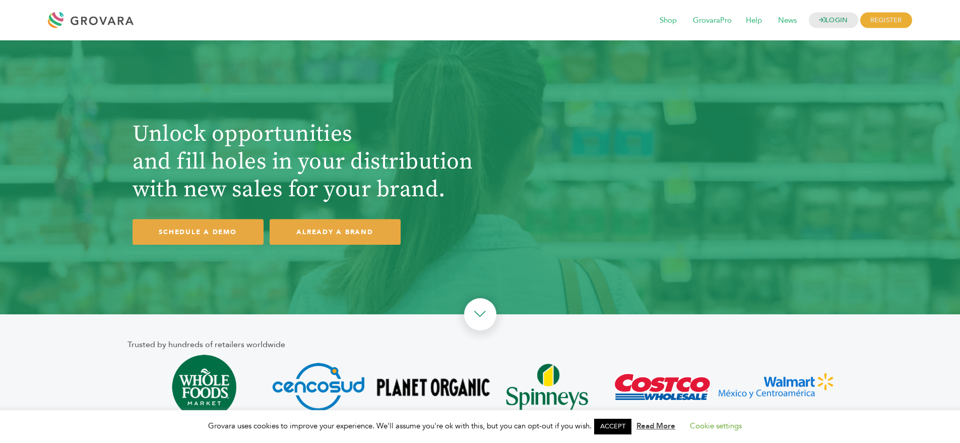 The image size is (960, 443). Describe the element at coordinates (788, 21) in the screenshot. I see `a: News` at that location.